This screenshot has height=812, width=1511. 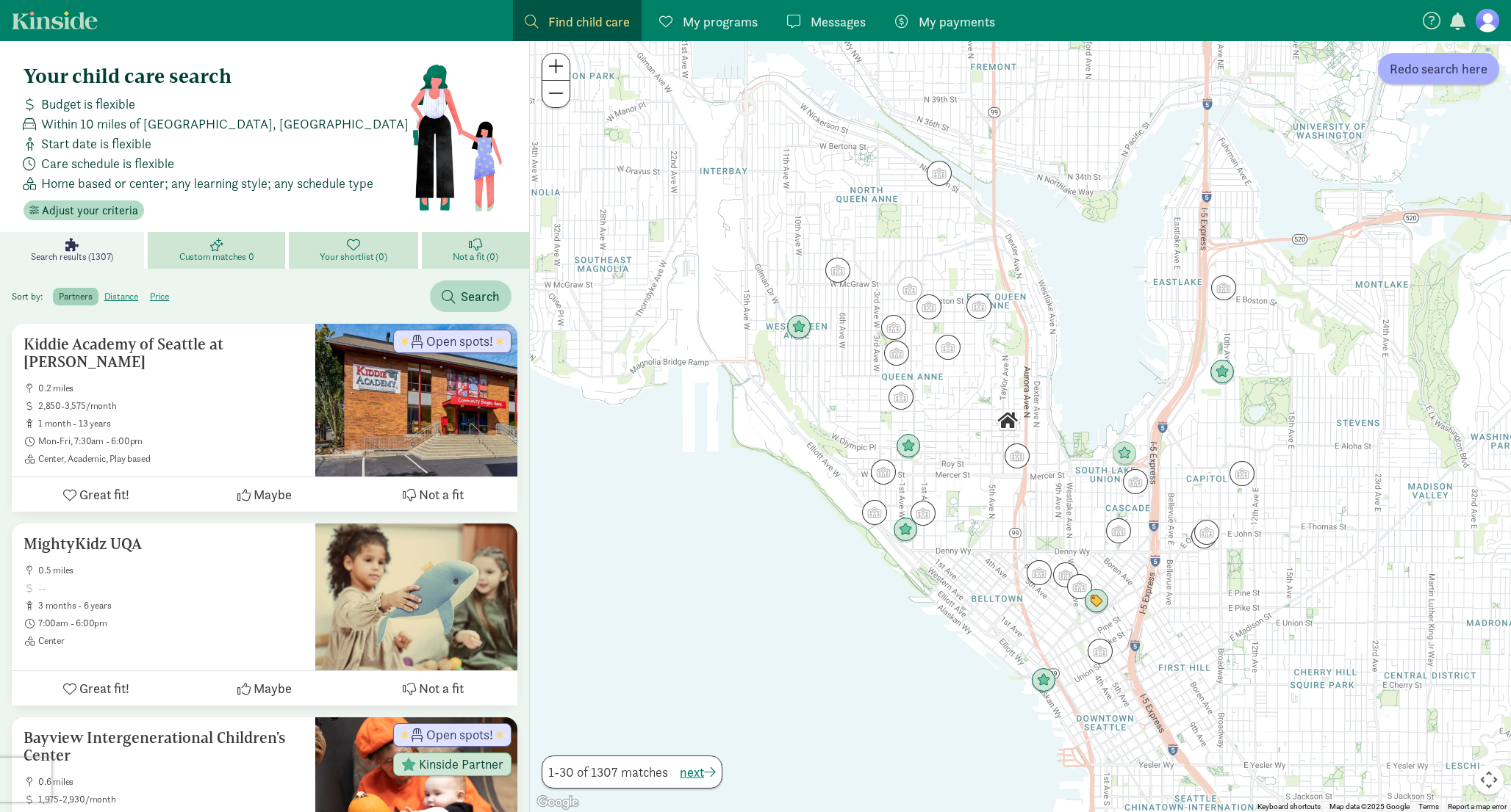 What do you see at coordinates (170, 782) in the screenshot?
I see `span: 0.6 miles` at bounding box center [170, 782].